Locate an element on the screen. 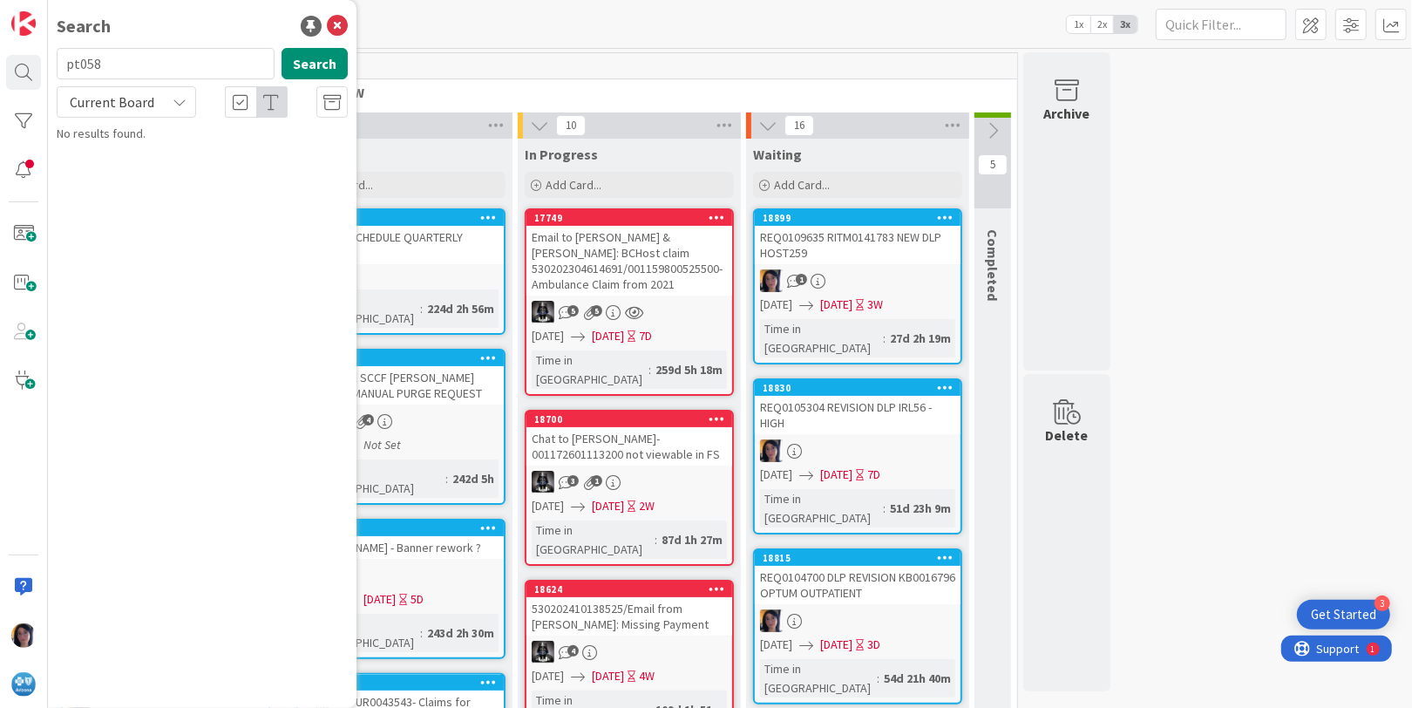 Image resolution: width=1412 pixels, height=708 pixels. div: 259d 5h 18m is located at coordinates (688, 370).